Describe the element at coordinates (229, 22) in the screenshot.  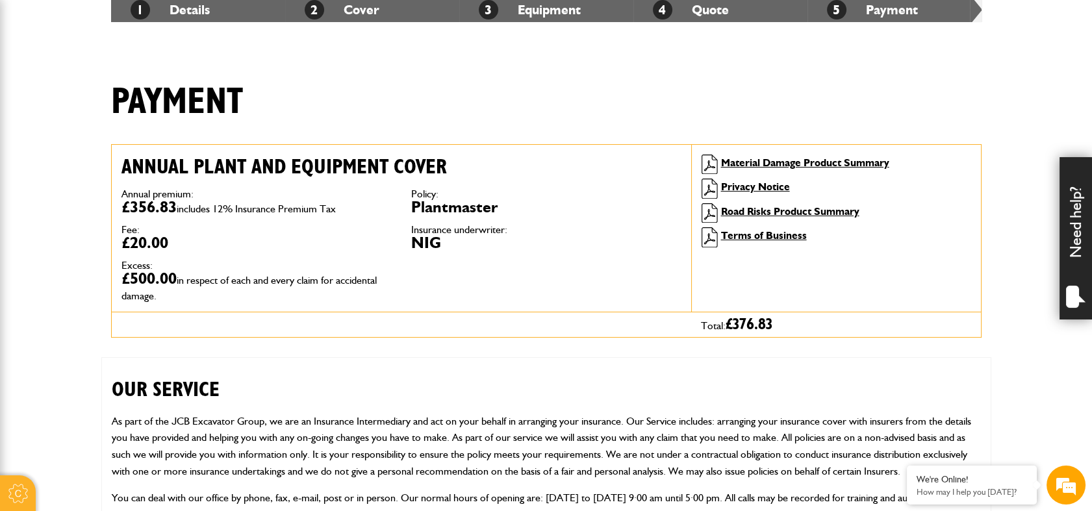
I see `div: Minimize live chat window` at that location.